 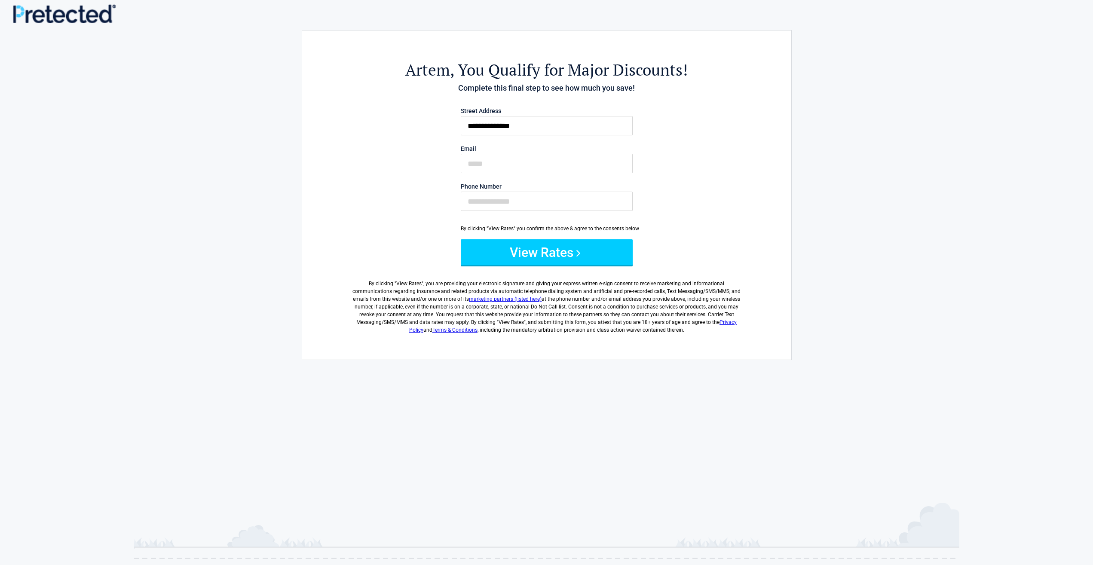 I want to click on label: By clicking " ", you are providing your electronic signature and giving your express written e-si..., so click(x=547, y=303).